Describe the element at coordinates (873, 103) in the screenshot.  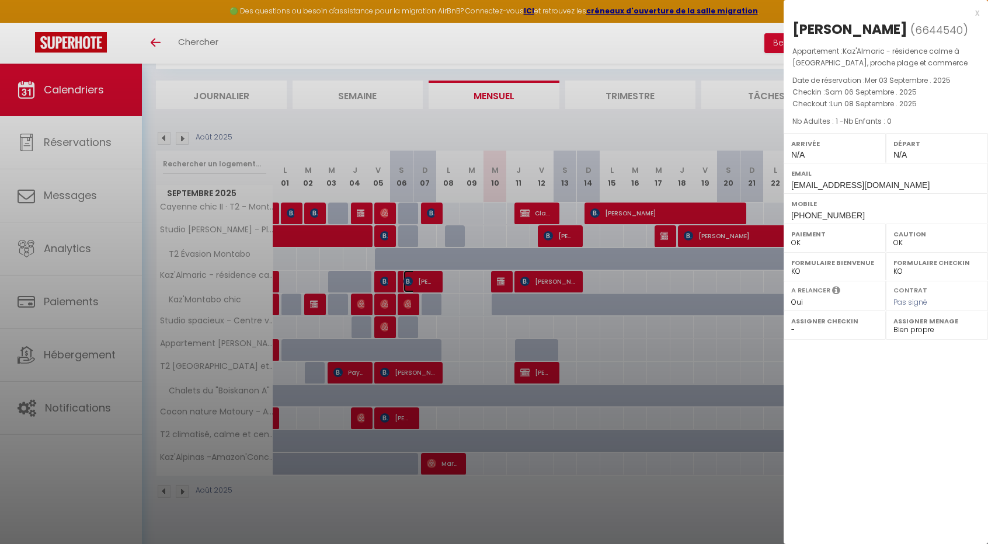
I see `span: Lun 08 Septembre . 2025` at that location.